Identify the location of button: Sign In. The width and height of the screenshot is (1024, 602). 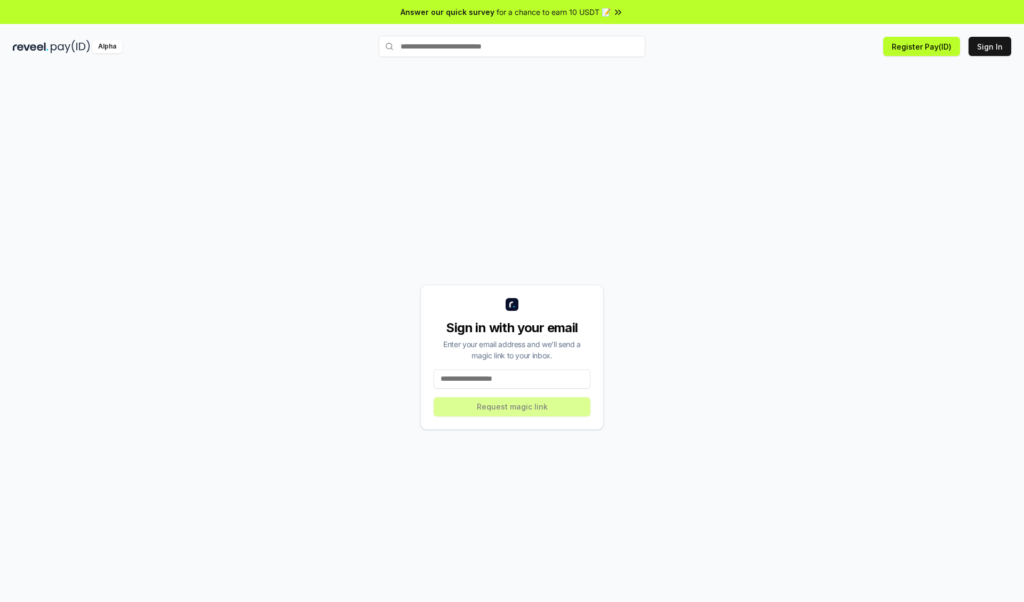
(990, 46).